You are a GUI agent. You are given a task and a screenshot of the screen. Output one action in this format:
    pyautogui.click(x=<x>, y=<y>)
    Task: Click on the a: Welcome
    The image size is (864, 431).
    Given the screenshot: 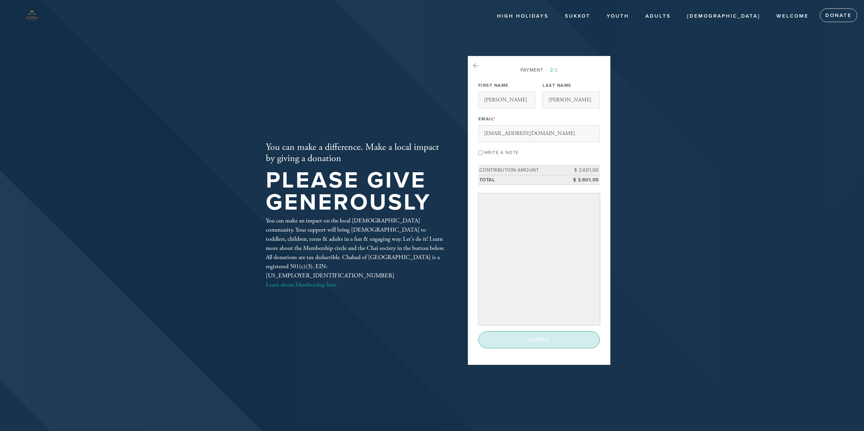 What is the action you would take?
    pyautogui.click(x=792, y=16)
    